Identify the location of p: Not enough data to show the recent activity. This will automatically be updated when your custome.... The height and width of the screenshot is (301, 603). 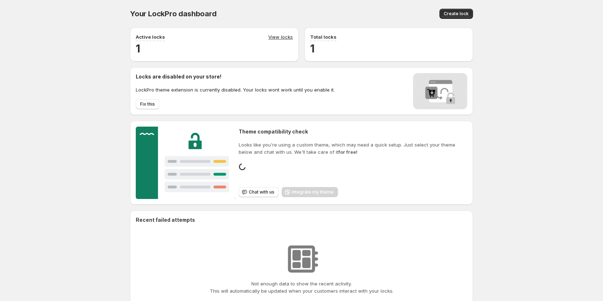
(302, 287).